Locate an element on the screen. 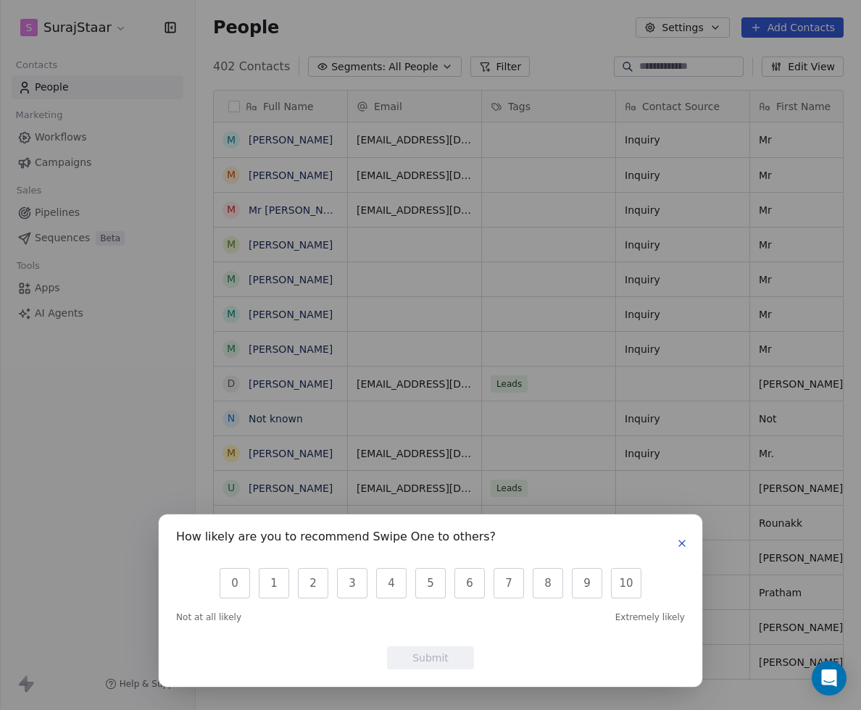  button: 4 is located at coordinates (391, 583).